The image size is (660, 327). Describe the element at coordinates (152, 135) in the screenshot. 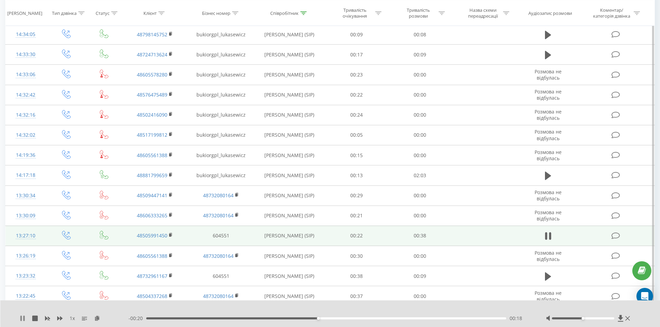

I see `a: 48517199812` at that location.